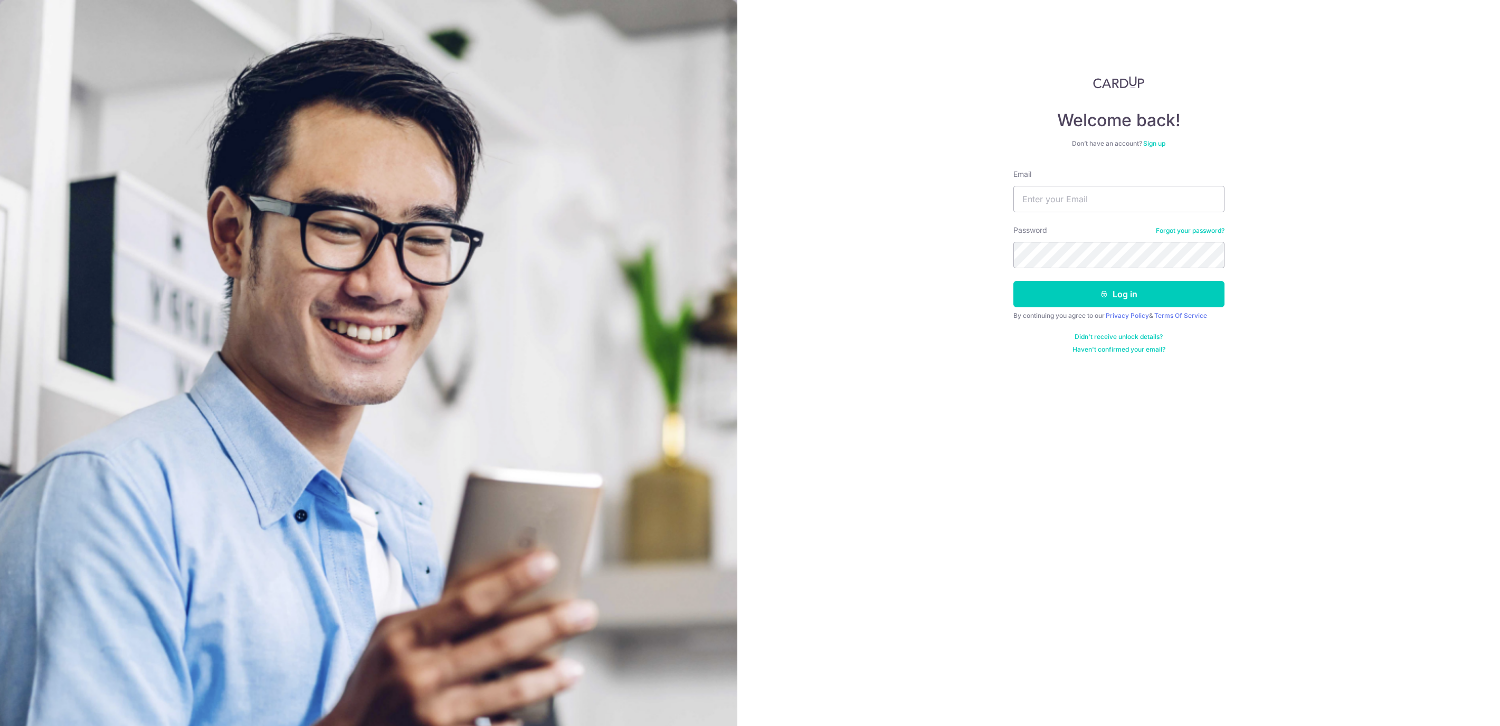 This screenshot has height=726, width=1500. Describe the element at coordinates (1022, 174) in the screenshot. I see `label: Email` at that location.